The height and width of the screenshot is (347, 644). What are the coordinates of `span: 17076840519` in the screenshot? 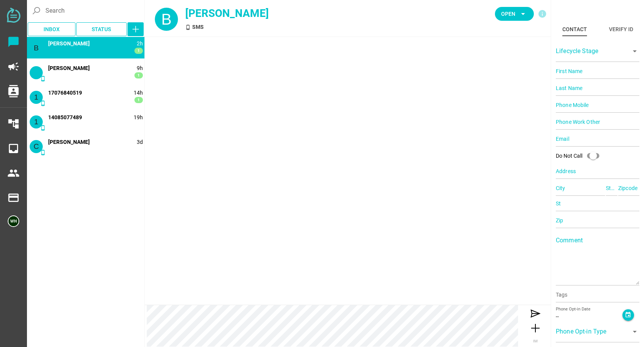 It's located at (65, 93).